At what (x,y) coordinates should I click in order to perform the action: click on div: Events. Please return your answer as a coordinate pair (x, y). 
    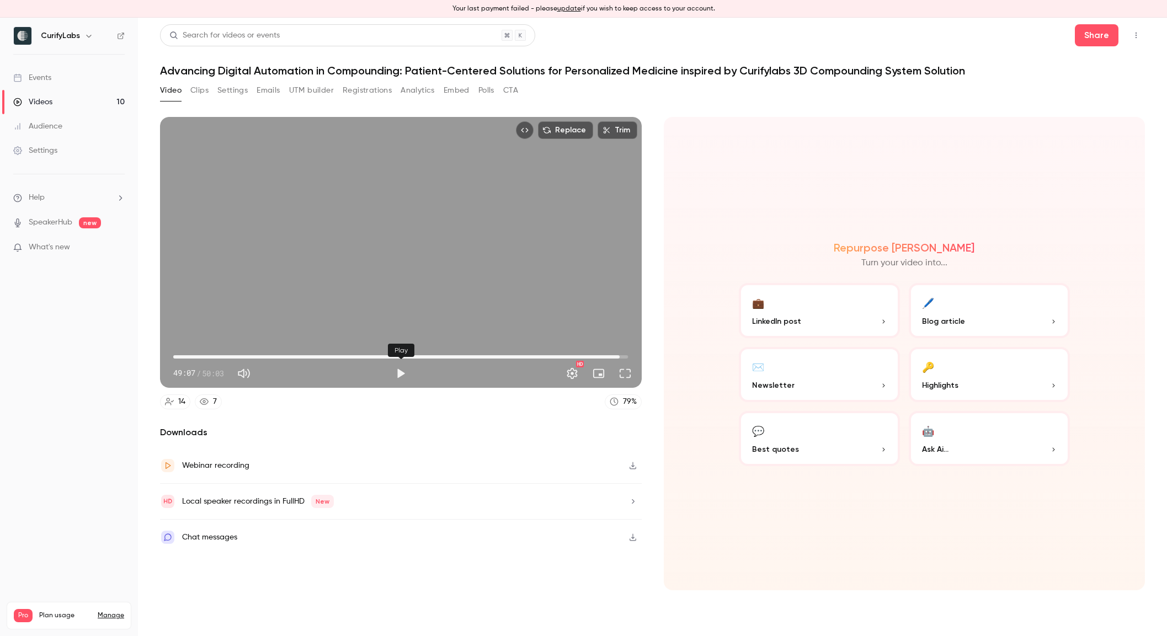
    Looking at the image, I should click on (32, 78).